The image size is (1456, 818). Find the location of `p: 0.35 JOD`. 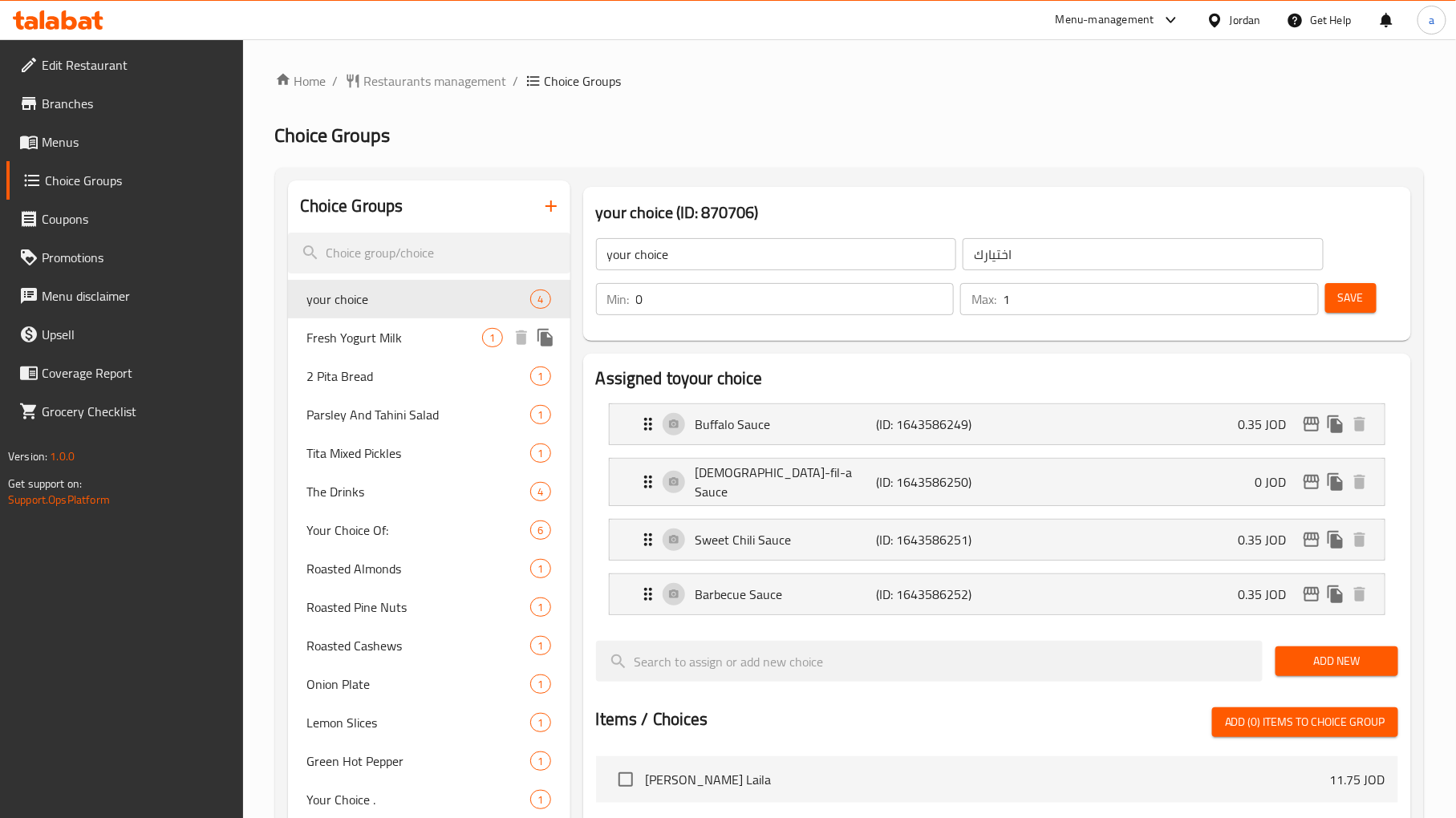

p: 0.35 JOD is located at coordinates (1269, 539).